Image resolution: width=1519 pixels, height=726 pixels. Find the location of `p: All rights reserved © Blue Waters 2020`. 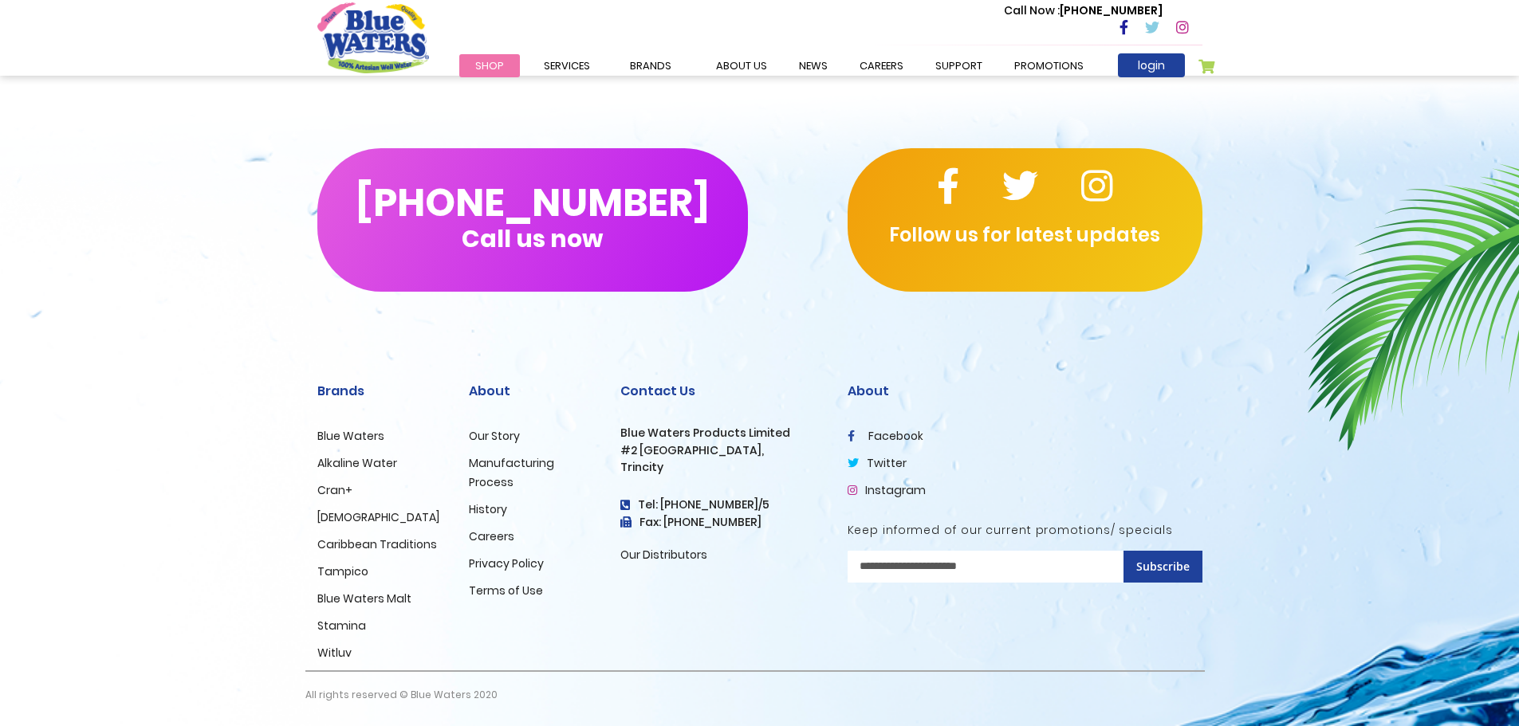

p: All rights reserved © Blue Waters 2020 is located at coordinates (401, 695).